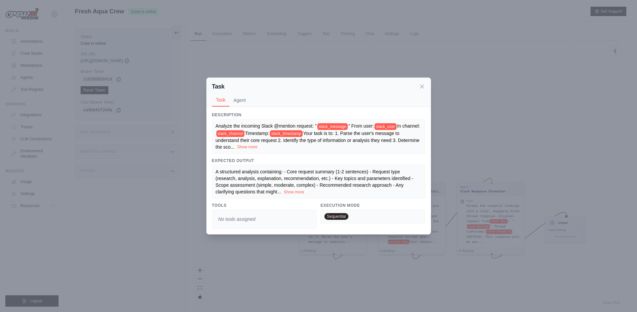 This screenshot has height=312, width=637. I want to click on h3: Tools, so click(264, 206).